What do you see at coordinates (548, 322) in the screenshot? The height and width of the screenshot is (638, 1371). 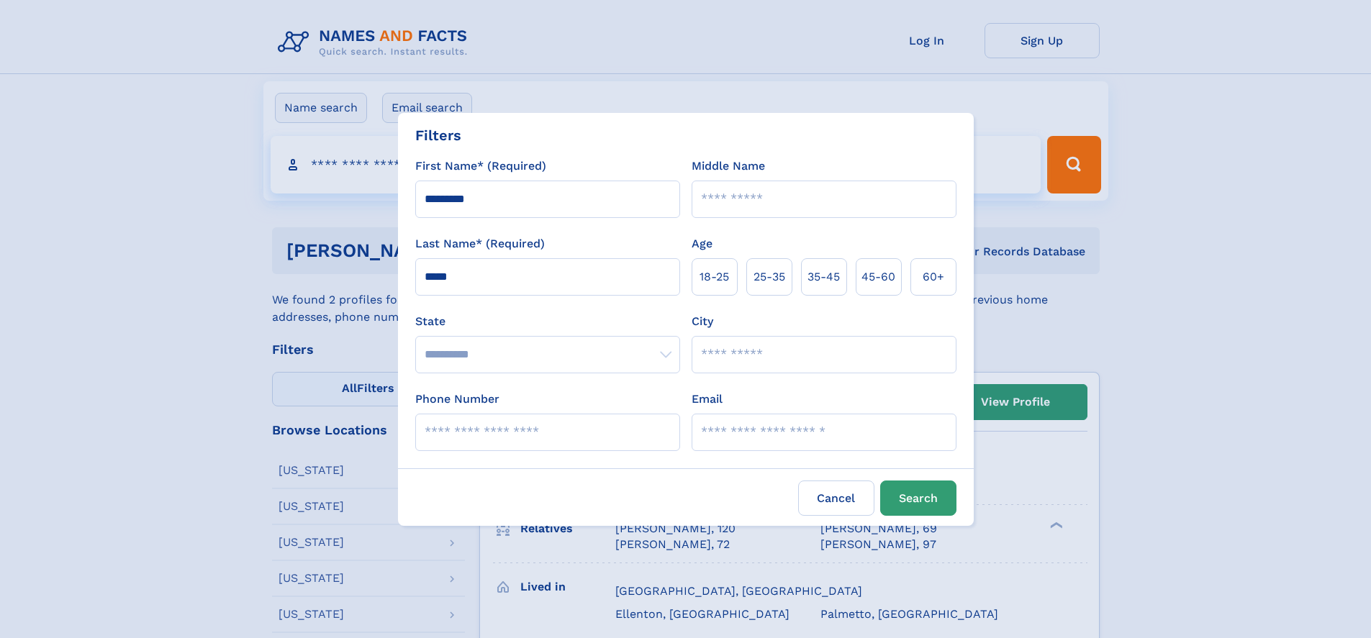 I see `label: State` at bounding box center [548, 322].